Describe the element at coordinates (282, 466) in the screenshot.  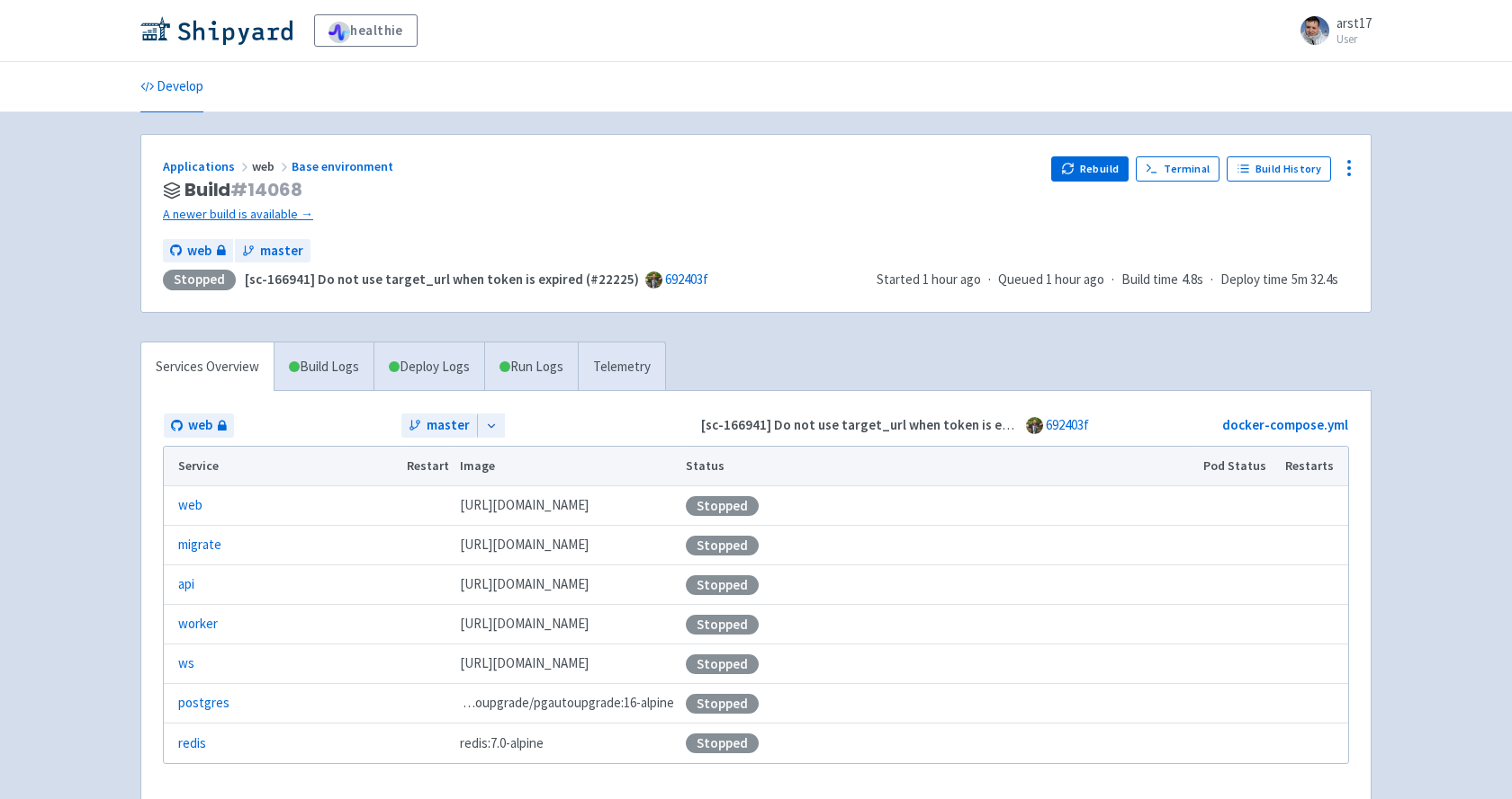
I see `th: Service` at that location.